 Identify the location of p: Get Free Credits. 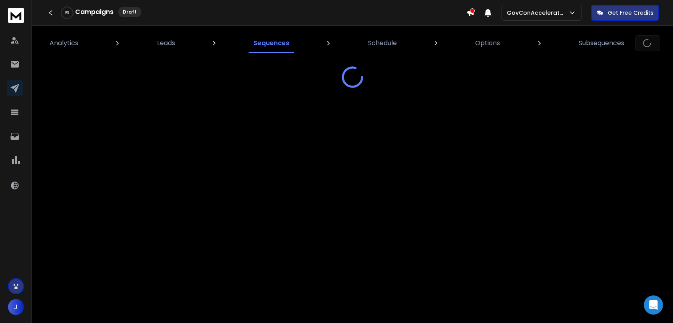
(631, 13).